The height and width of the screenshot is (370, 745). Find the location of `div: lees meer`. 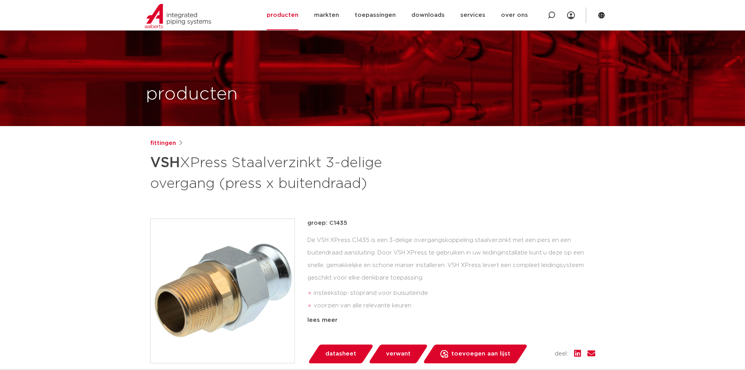

div: lees meer is located at coordinates (451, 320).